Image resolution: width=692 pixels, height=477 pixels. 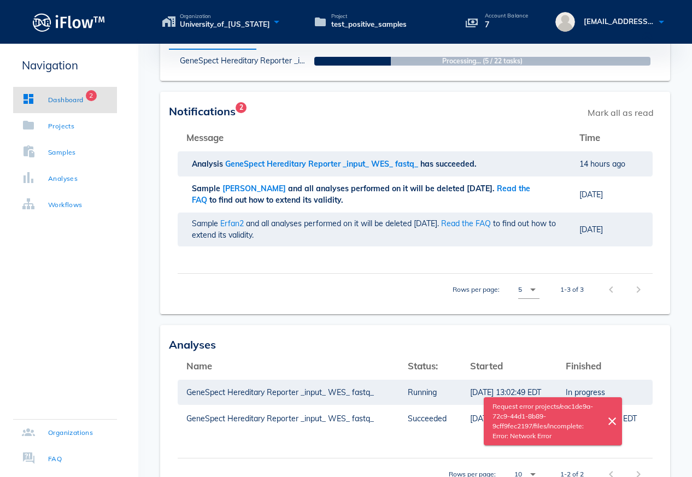 What do you see at coordinates (465, 223) in the screenshot?
I see `a: Read the FAQ` at bounding box center [465, 223].